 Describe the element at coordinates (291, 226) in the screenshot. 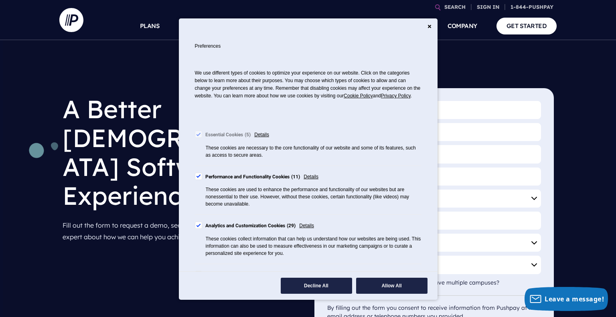

I see `div: 29` at that location.